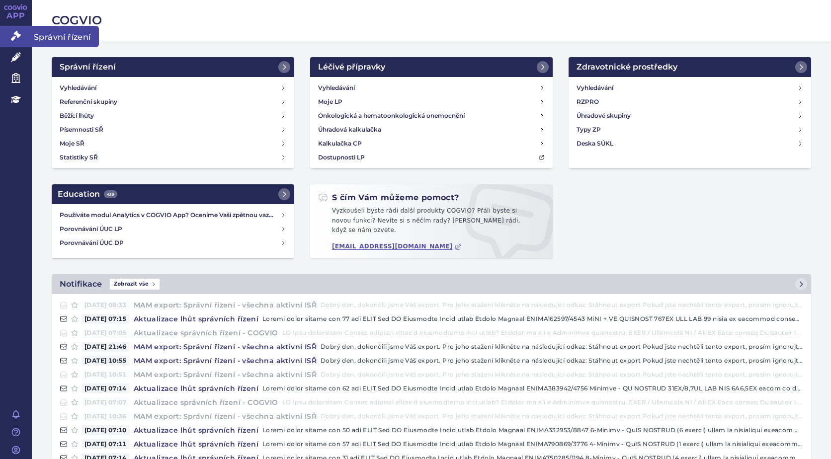  What do you see at coordinates (80, 284) in the screenshot?
I see `h2: Notifikace` at bounding box center [80, 284].